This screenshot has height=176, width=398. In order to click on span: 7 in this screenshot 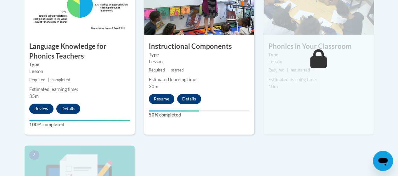, I will do `click(34, 155)`.